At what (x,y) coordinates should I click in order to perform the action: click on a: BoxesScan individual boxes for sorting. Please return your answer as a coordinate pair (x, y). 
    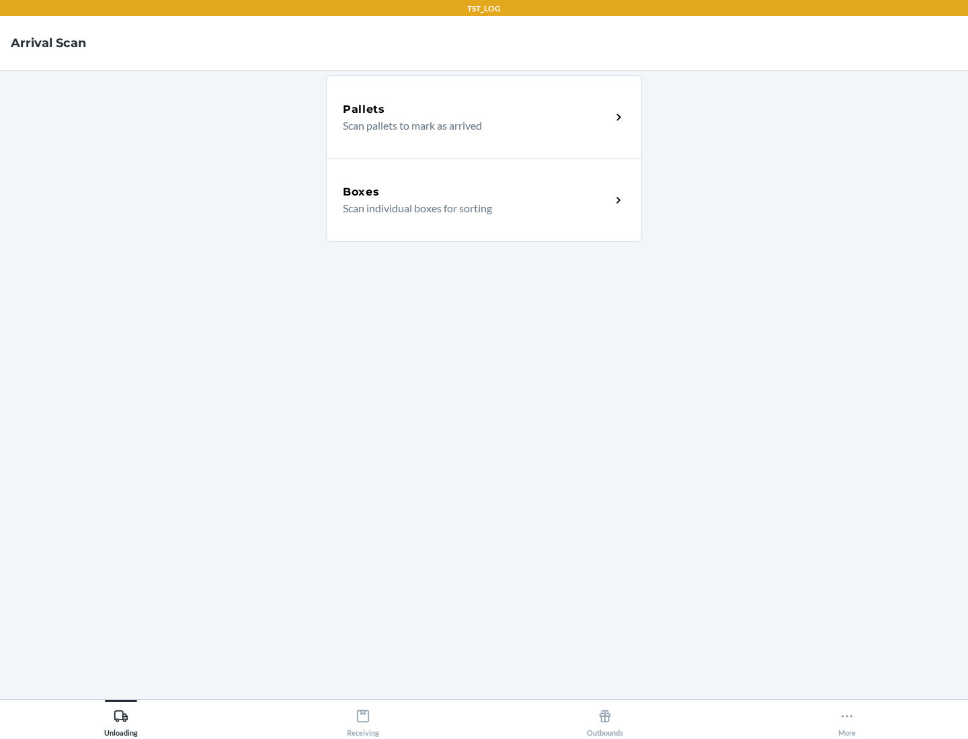
    Looking at the image, I should click on (484, 200).